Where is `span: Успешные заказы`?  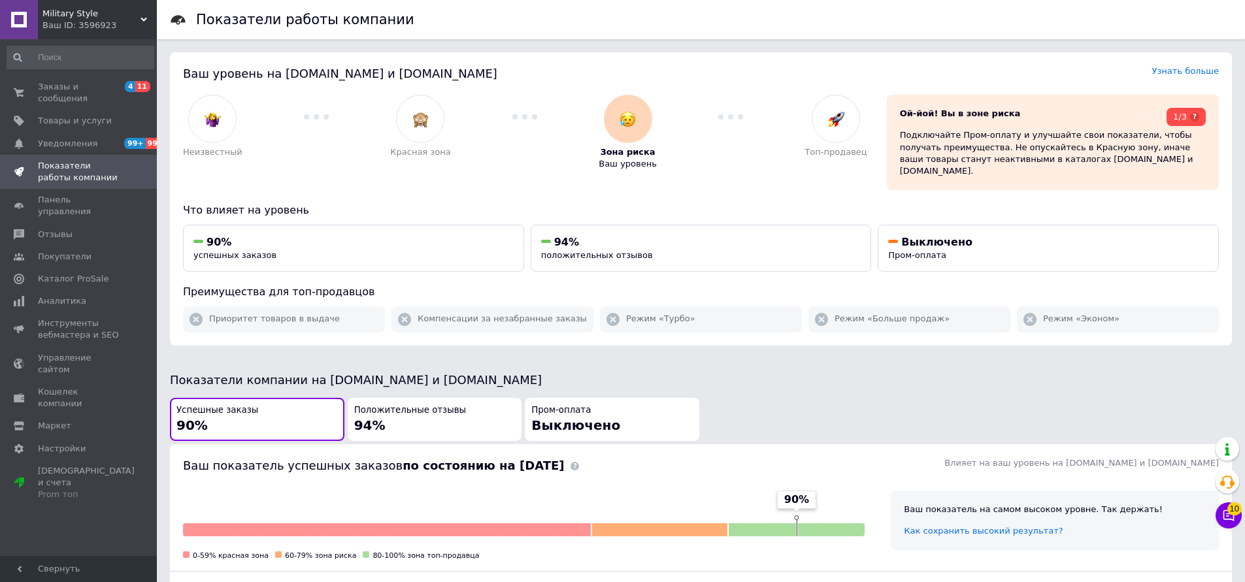 span: Успешные заказы is located at coordinates (217, 410).